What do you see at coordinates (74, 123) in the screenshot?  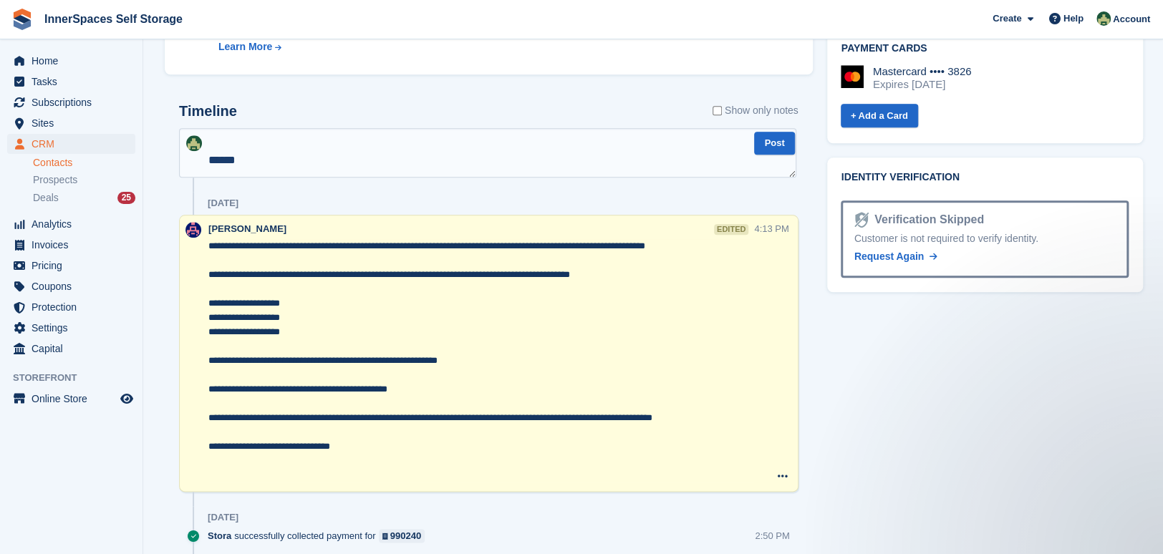 I see `span: Sites` at bounding box center [74, 123].